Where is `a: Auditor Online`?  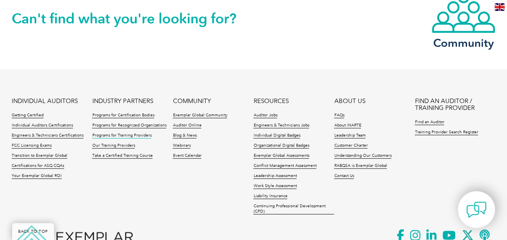
a: Auditor Online is located at coordinates (187, 126).